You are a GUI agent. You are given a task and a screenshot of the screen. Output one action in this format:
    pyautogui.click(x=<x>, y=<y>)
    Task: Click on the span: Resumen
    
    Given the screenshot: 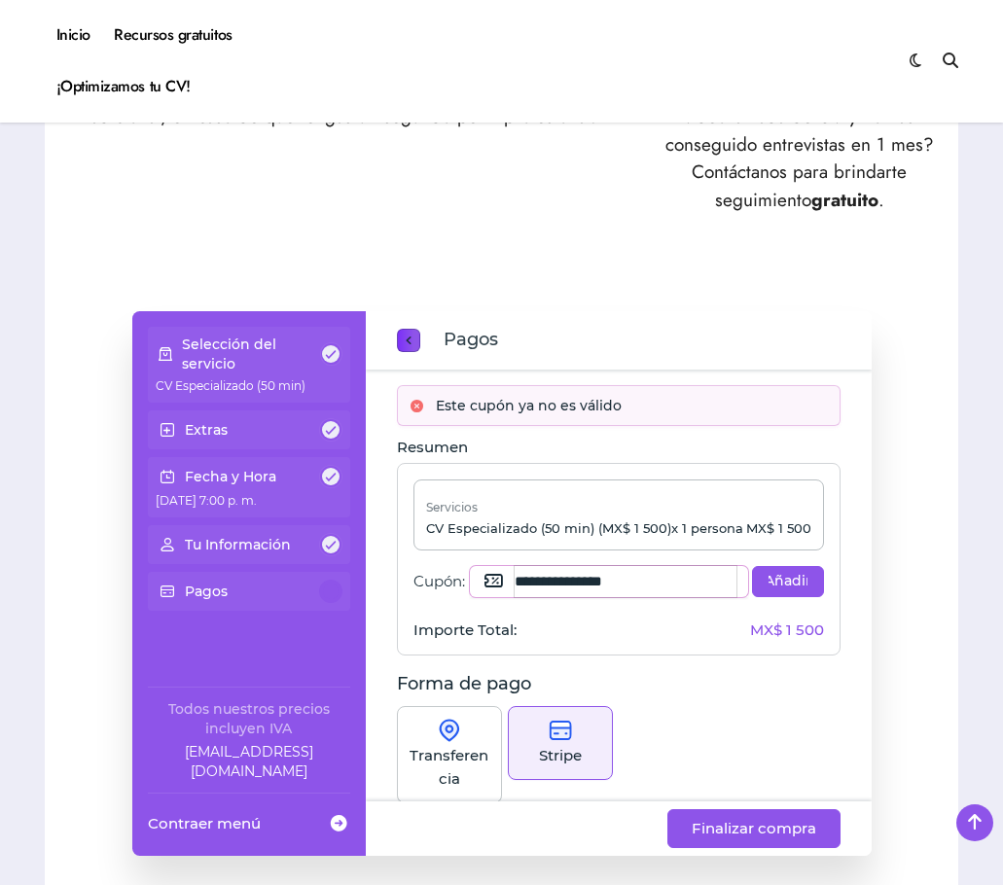 What is the action you would take?
    pyautogui.click(x=432, y=446)
    